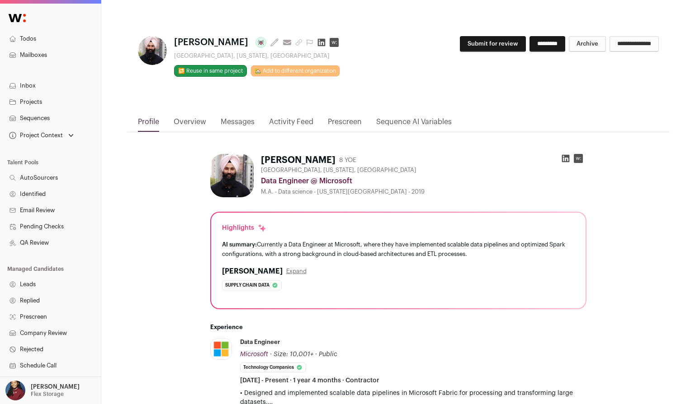 This screenshot has height=404, width=695. I want to click on h2: Experience, so click(398, 328).